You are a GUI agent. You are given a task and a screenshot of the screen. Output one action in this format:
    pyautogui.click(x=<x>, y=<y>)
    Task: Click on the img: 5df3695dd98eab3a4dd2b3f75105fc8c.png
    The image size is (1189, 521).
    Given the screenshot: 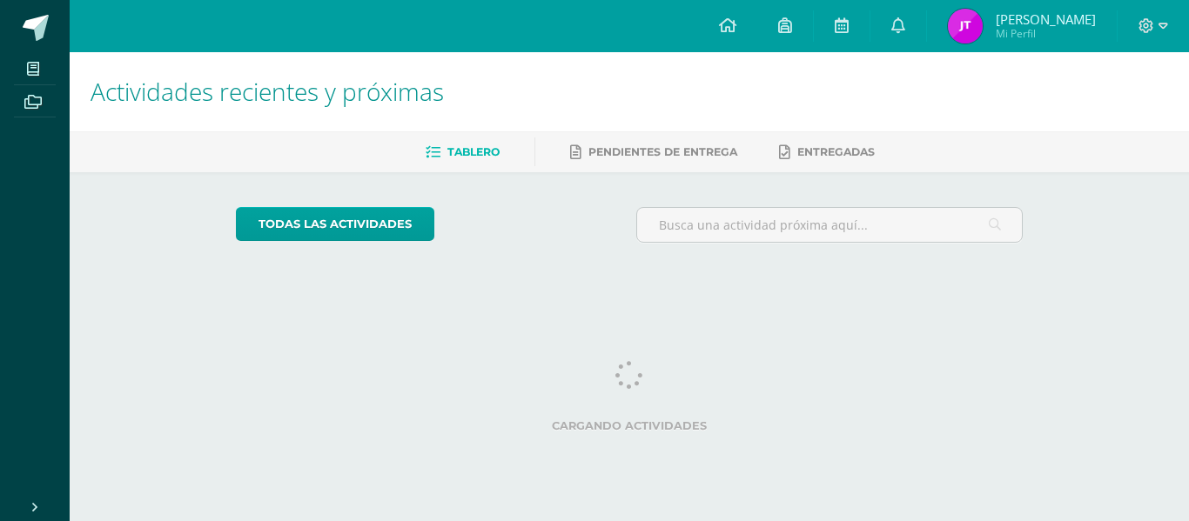 What is the action you would take?
    pyautogui.click(x=965, y=26)
    